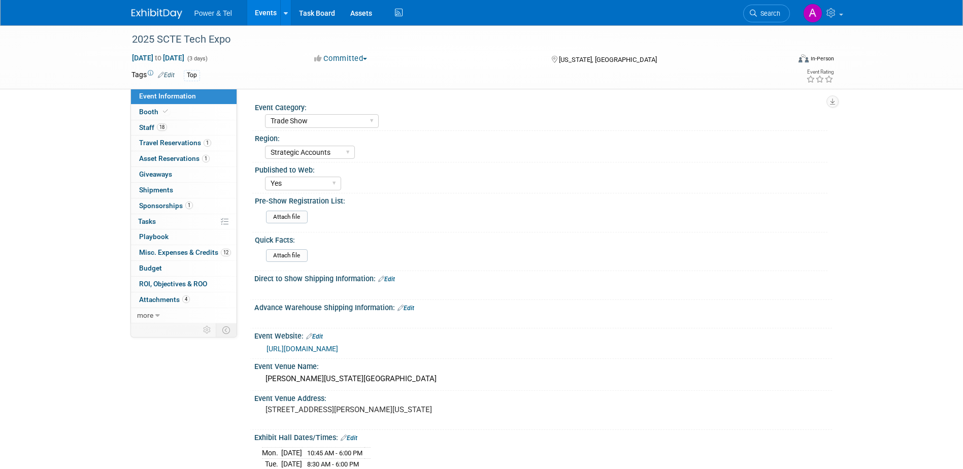  Describe the element at coordinates (451, 40) in the screenshot. I see `div: 2025 SCTE Tech Expo` at that location.